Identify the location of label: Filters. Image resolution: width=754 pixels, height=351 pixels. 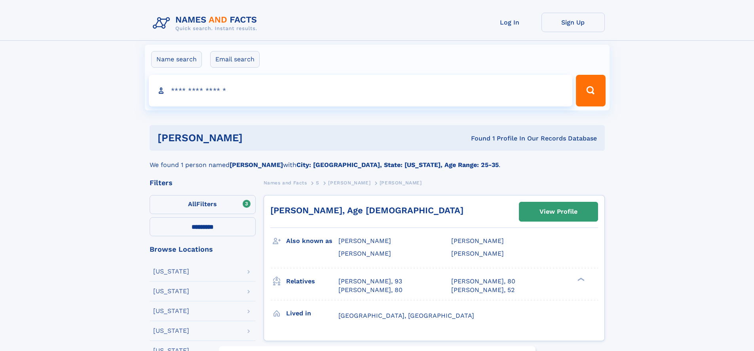
(203, 205).